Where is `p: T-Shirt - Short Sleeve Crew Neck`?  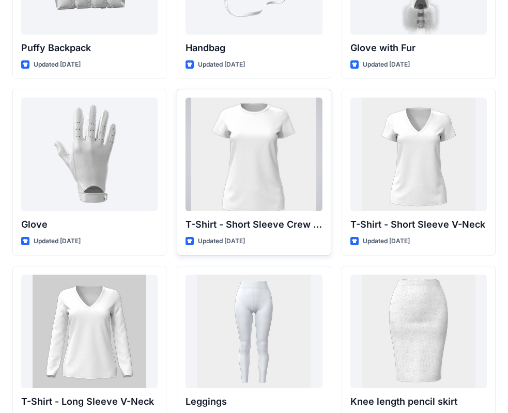 p: T-Shirt - Short Sleeve Crew Neck is located at coordinates (254, 225).